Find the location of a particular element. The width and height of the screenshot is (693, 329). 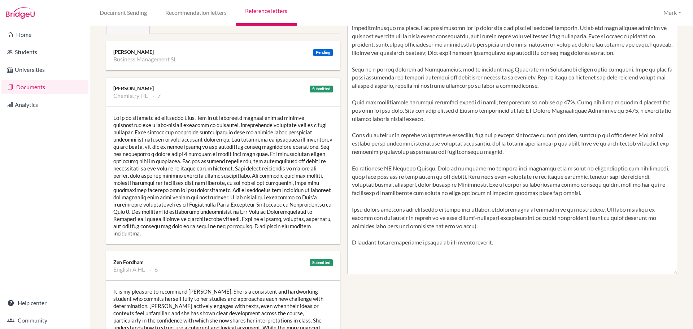

div: Zen Fordham is located at coordinates (223, 262).